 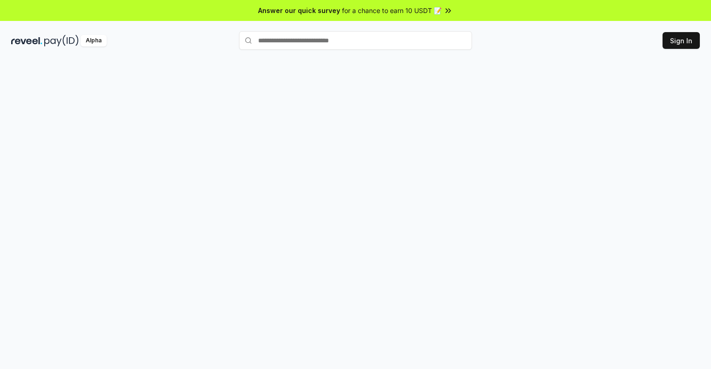 I want to click on span: Answer our quick survey, so click(x=299, y=10).